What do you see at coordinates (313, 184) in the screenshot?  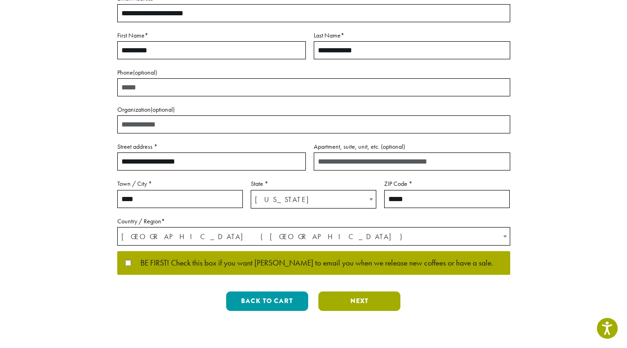 I see `label: State` at bounding box center [313, 184].